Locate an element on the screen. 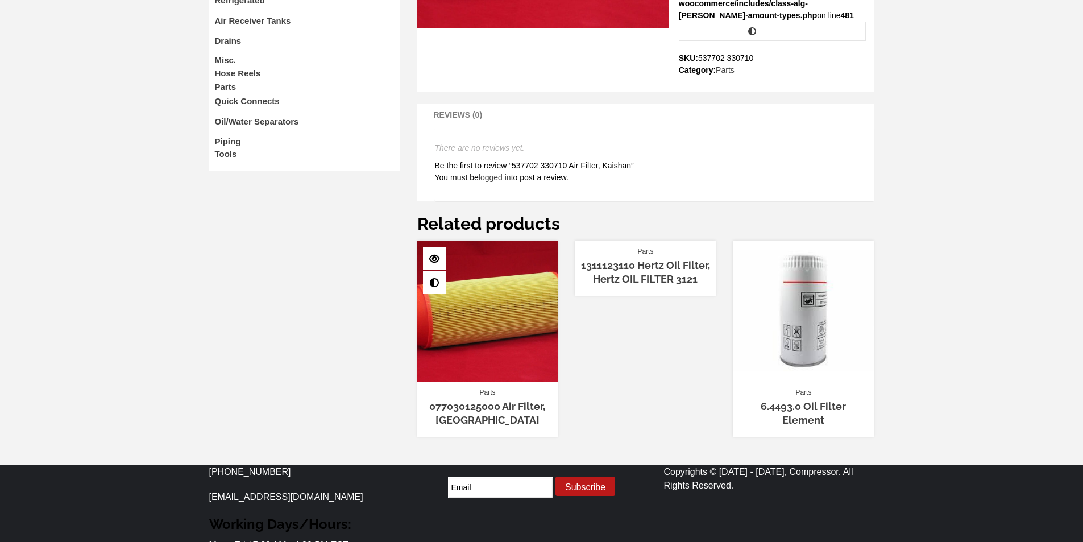 The image size is (1083, 542). span: Compare is located at coordinates (779, 32).